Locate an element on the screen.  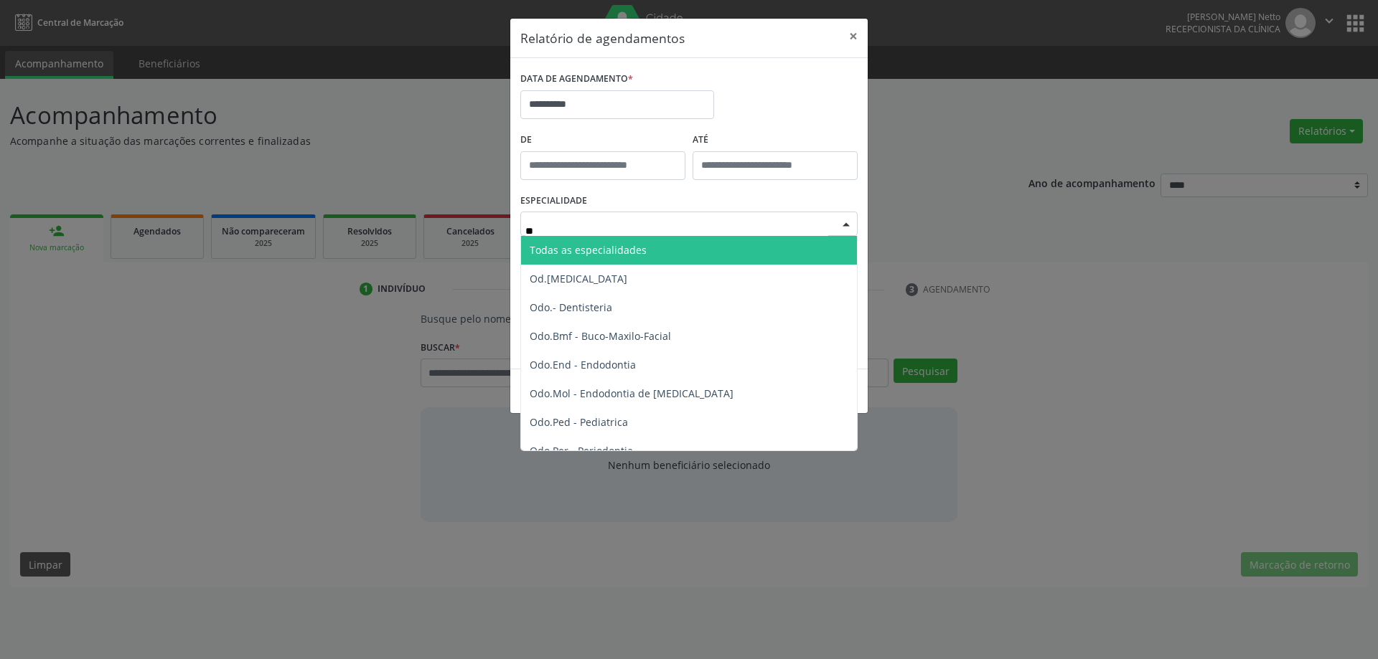
span: Odo.Per - Periodontia is located at coordinates (581, 451).